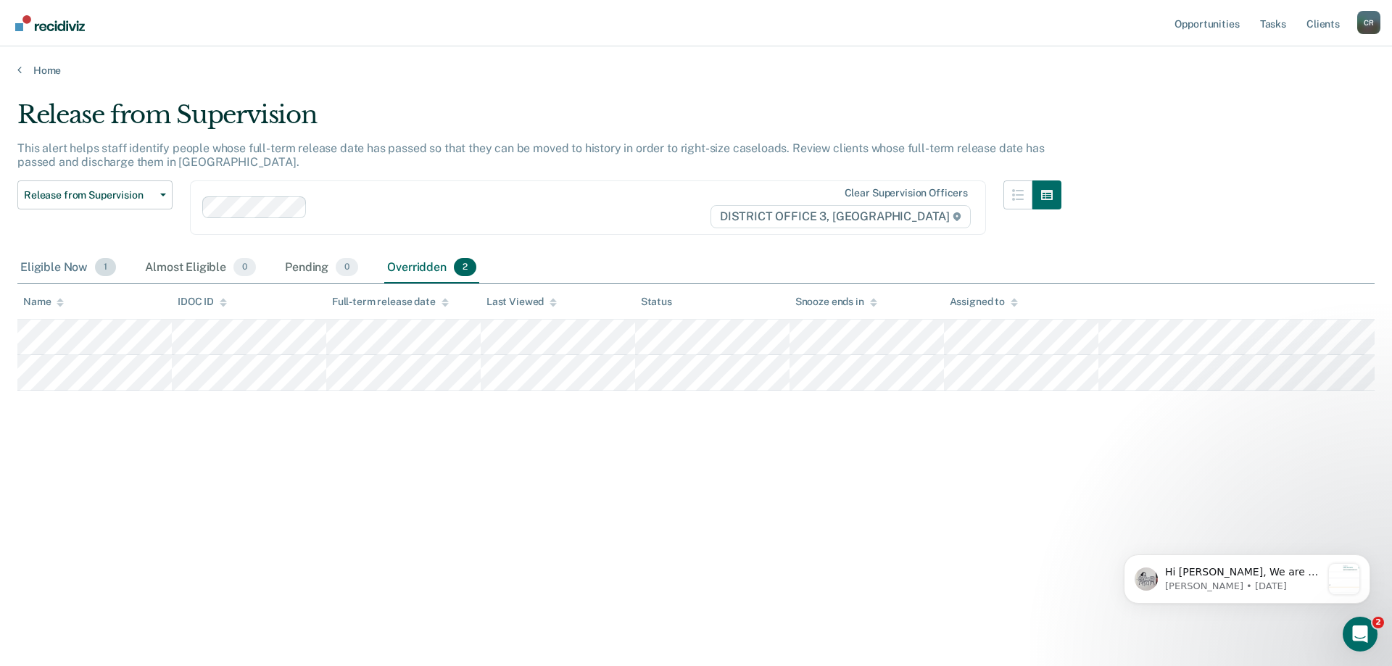 The width and height of the screenshot is (1392, 666). I want to click on span: Release from Supervision, so click(89, 195).